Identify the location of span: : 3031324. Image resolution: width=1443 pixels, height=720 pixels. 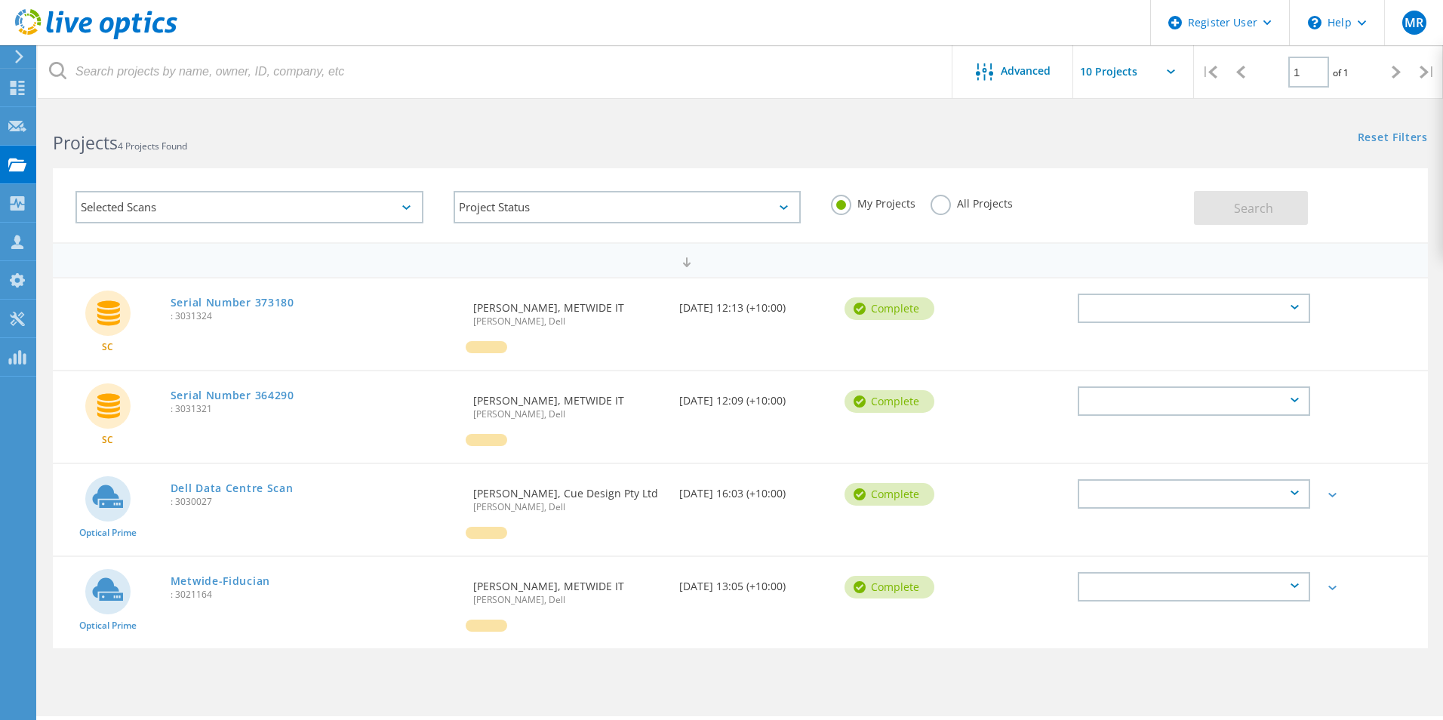
(314, 316).